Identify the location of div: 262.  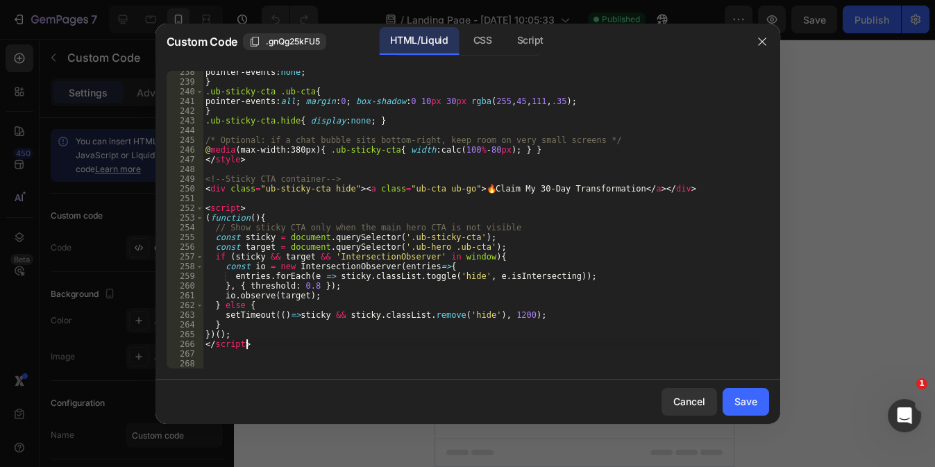
(185, 305).